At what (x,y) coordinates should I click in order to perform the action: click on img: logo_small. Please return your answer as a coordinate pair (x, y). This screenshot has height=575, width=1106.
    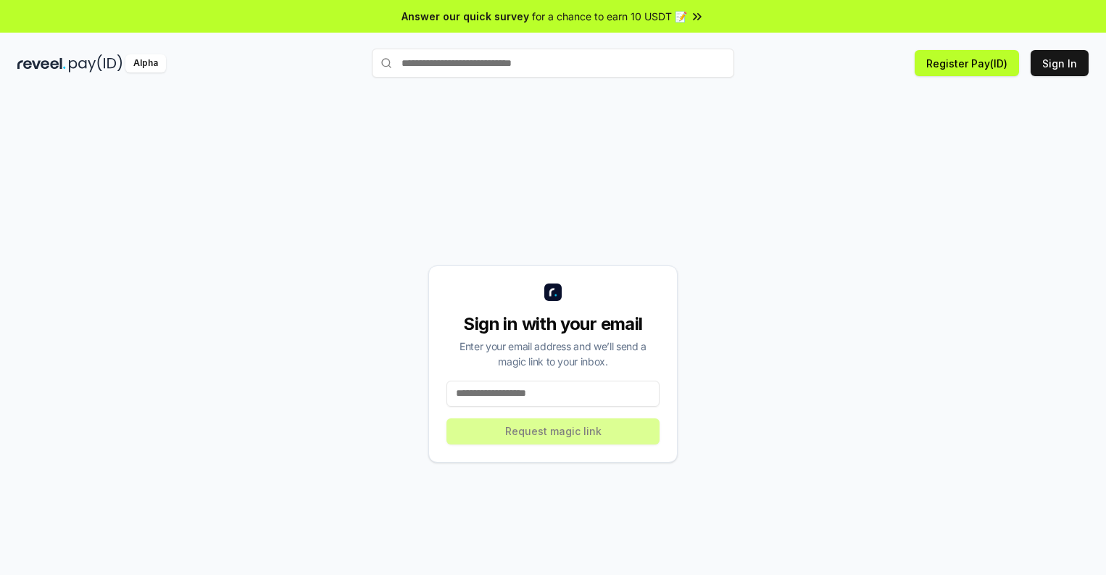
    Looking at the image, I should click on (553, 292).